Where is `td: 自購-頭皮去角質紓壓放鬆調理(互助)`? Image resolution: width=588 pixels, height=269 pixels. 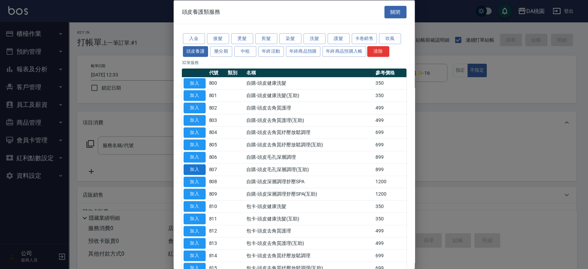
td: 自購-頭皮去角質紓壓放鬆調理(互助) is located at coordinates (309, 145).